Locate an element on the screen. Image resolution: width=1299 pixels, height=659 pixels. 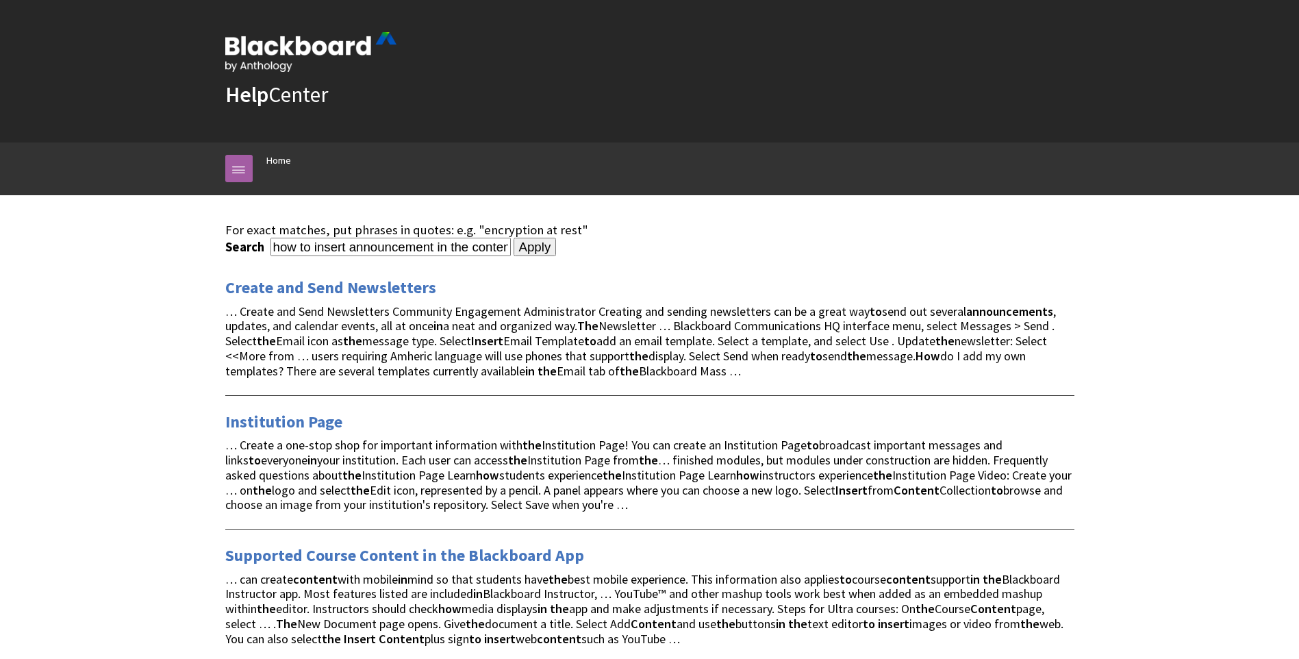
a: Supported Course Content in the Blackboard App is located at coordinates (405, 555).